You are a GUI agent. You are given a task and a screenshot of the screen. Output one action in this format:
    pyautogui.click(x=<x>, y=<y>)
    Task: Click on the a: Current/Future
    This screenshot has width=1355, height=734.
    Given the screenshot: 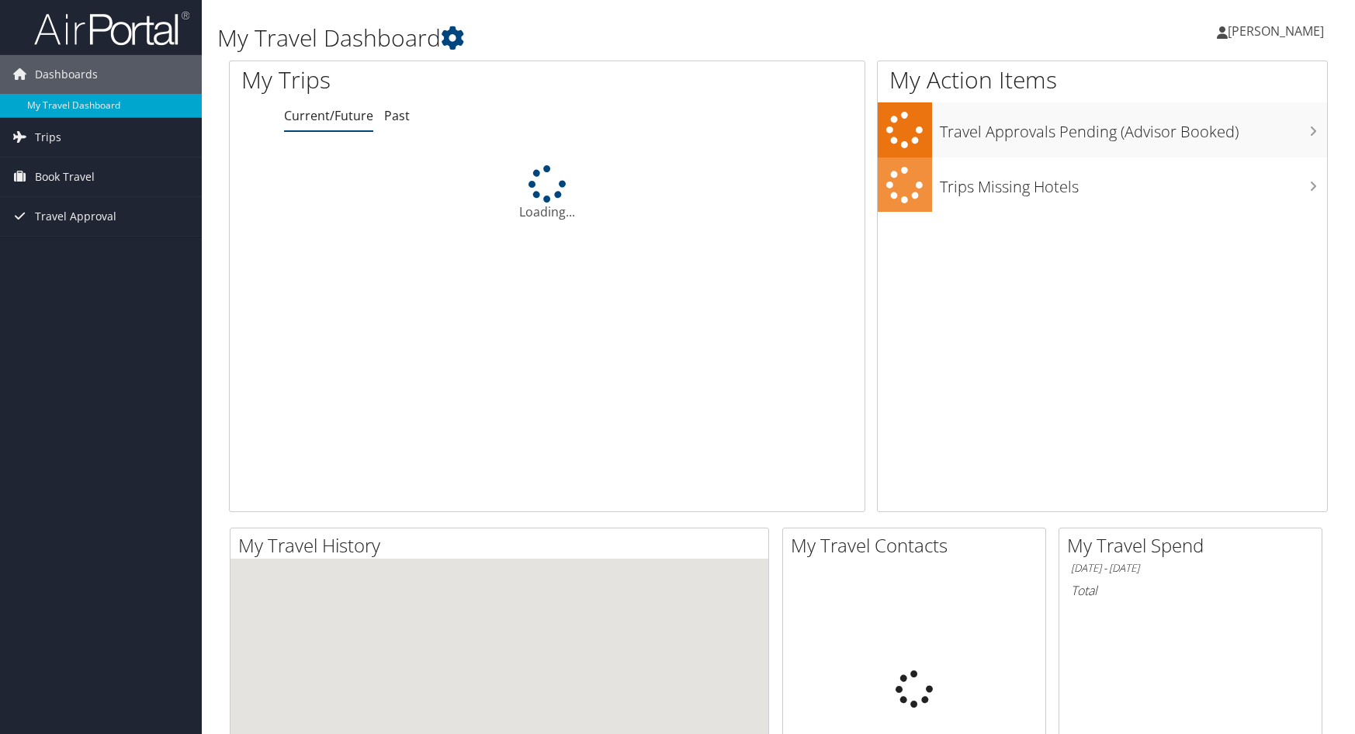 What is the action you would take?
    pyautogui.click(x=328, y=116)
    